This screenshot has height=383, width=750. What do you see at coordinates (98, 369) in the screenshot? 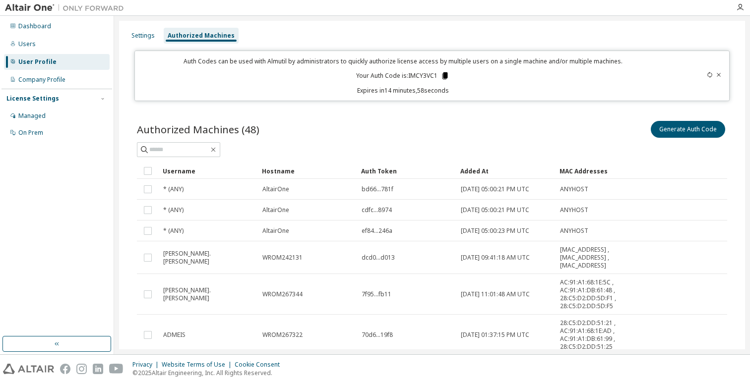
I see `img: linkedin.svg` at bounding box center [98, 369].